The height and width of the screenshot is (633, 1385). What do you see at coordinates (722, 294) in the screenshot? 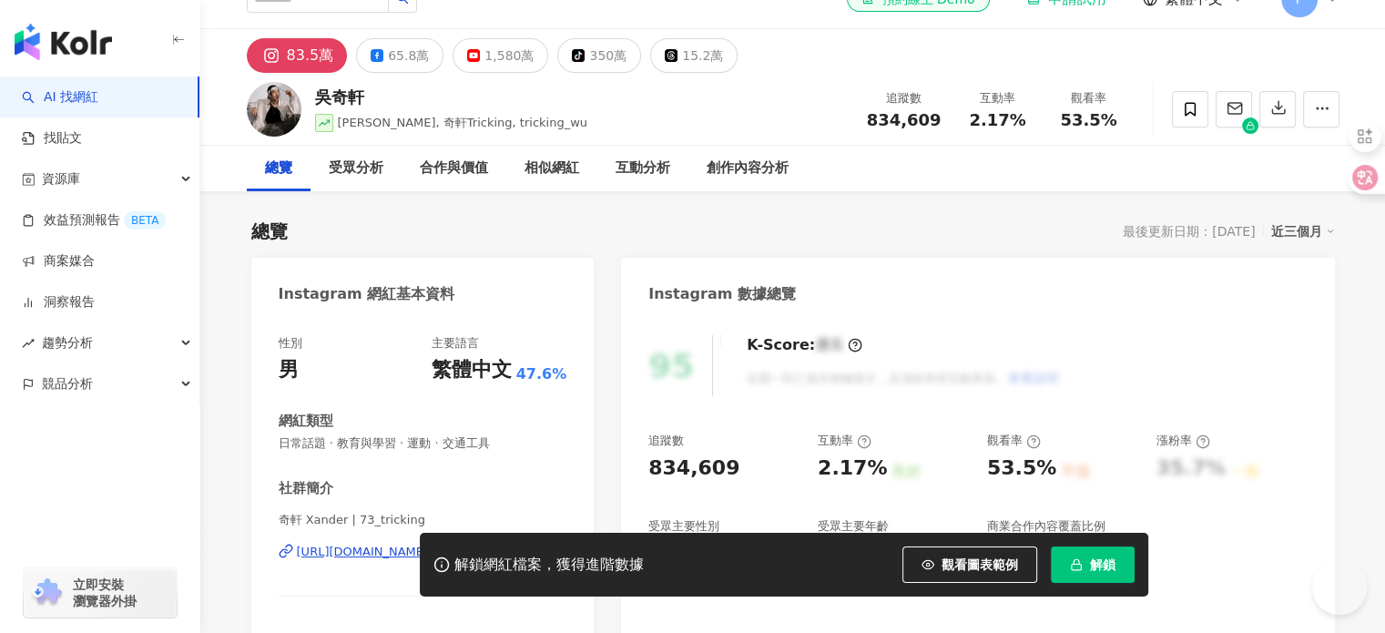
I see `div: Instagram 數據總覽` at bounding box center [722, 294].